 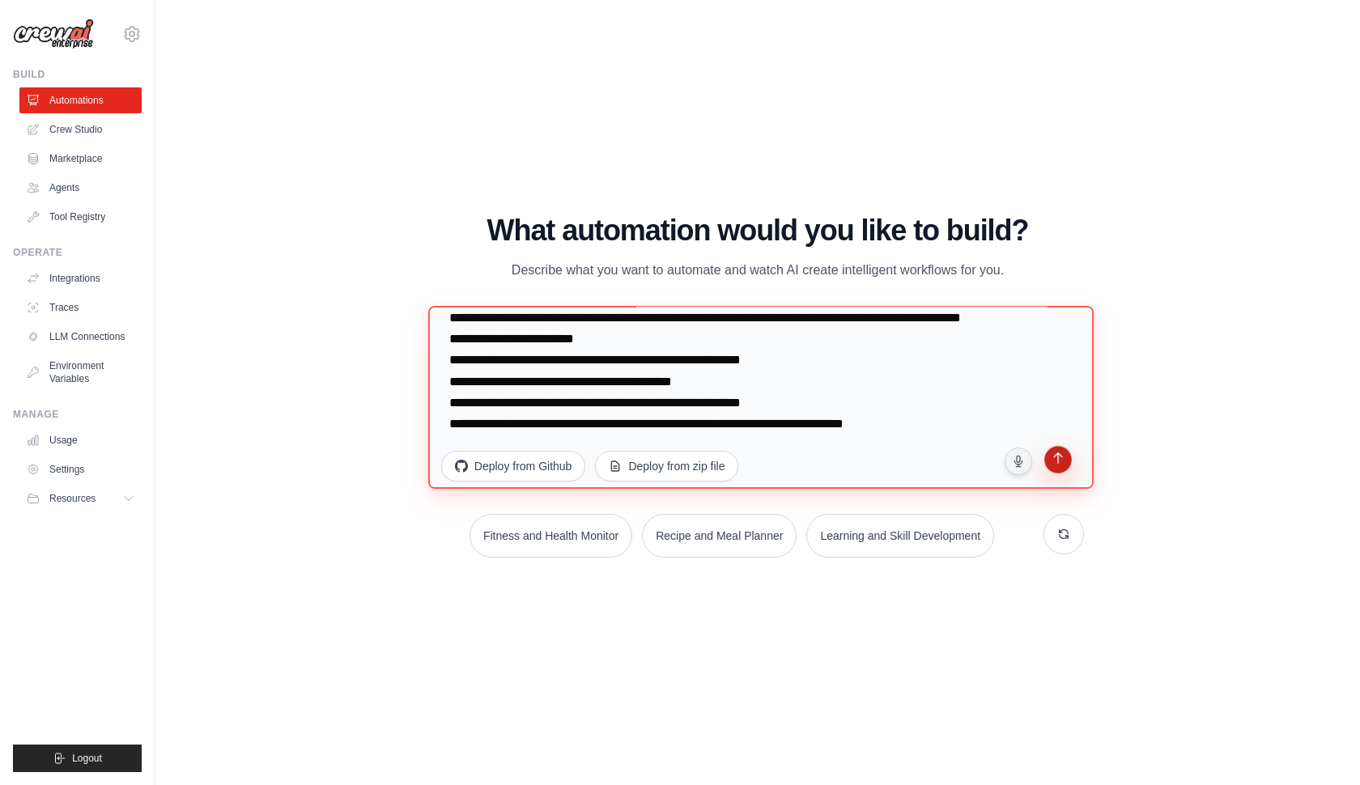 I want to click on a: Settings, so click(x=80, y=470).